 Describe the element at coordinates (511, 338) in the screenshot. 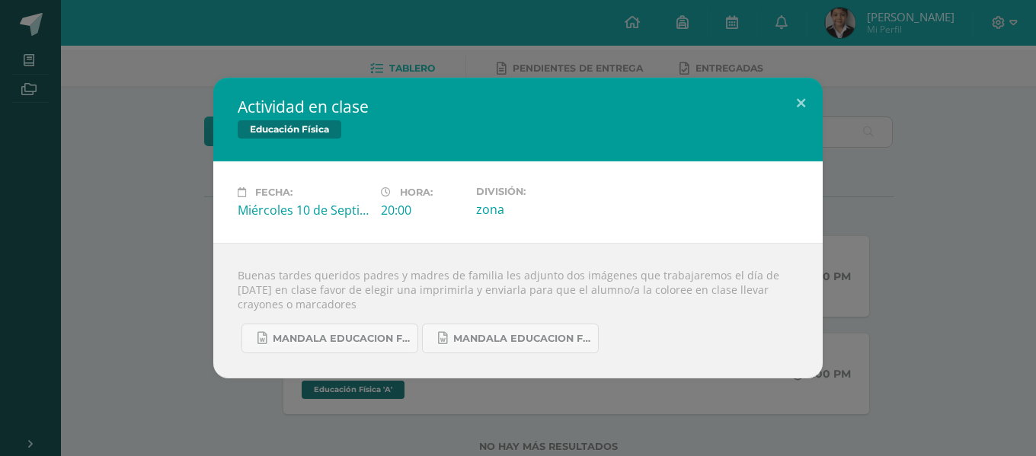

I see `a: Mandala educacion fisica 1.docx` at that location.